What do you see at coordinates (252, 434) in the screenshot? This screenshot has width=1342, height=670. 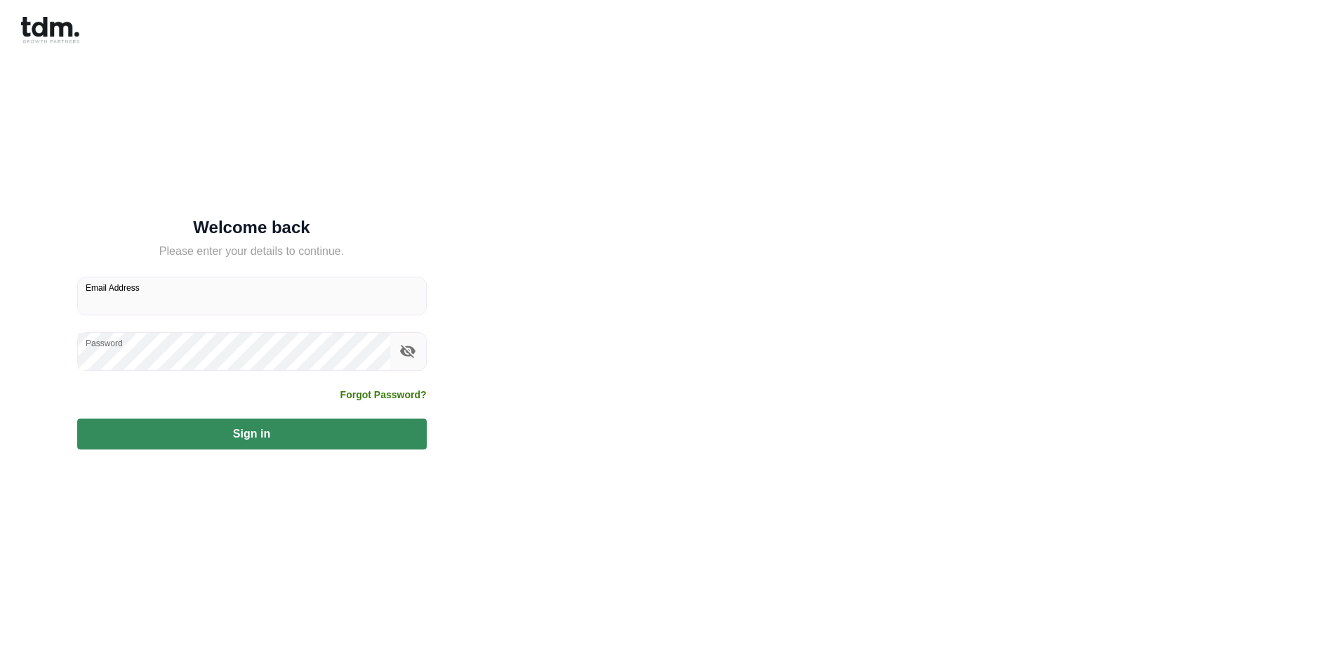 I see `button: Sign in` at bounding box center [252, 434].